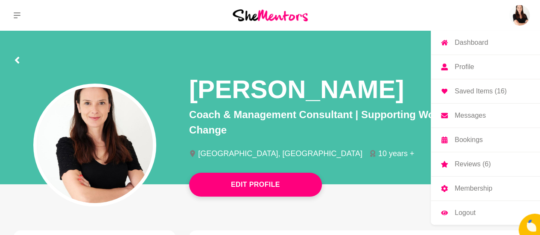 Image resolution: width=540 pixels, height=235 pixels. What do you see at coordinates (270, 15) in the screenshot?
I see `img: She Mentors Logo` at bounding box center [270, 15].